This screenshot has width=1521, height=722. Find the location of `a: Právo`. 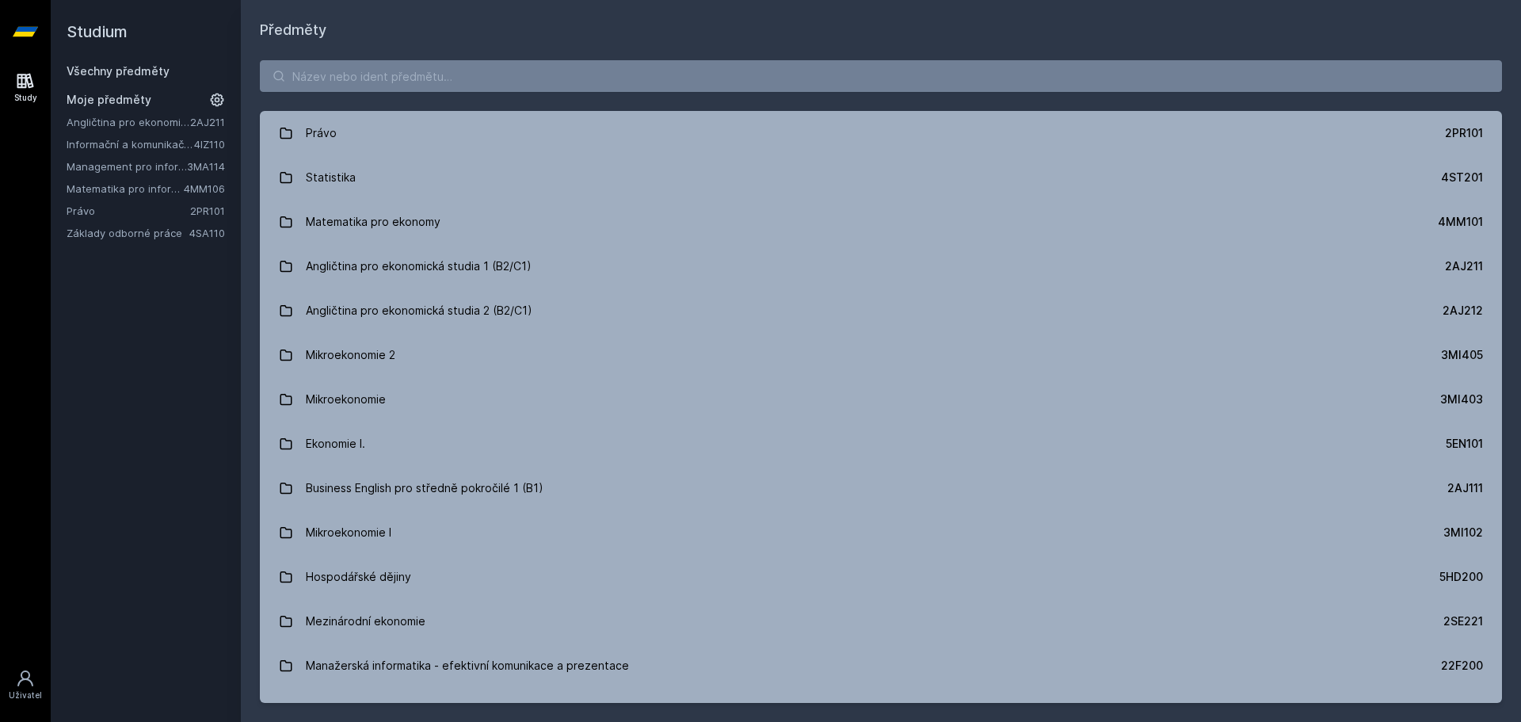

a: Právo is located at coordinates (128, 211).